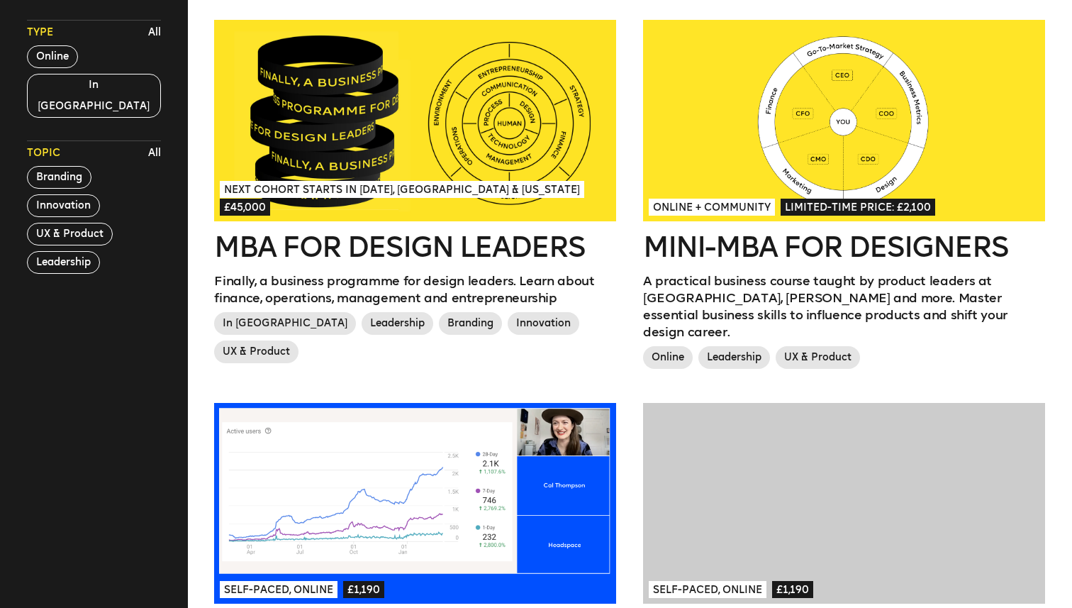 This screenshot has width=1072, height=608. I want to click on button: Leadership, so click(63, 262).